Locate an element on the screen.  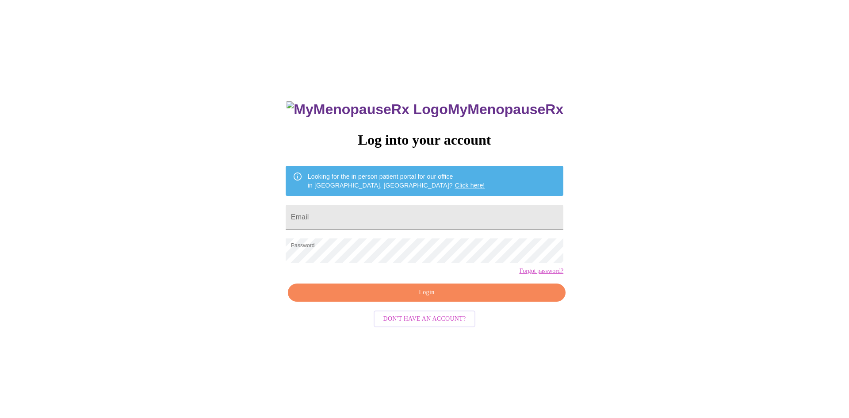
img: MyMenopauseRx Logo is located at coordinates (367, 109).